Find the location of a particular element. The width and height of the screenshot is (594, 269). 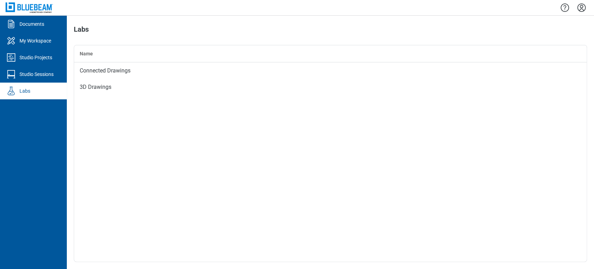

img: Bluebeam, Inc. is located at coordinates (29, 7).